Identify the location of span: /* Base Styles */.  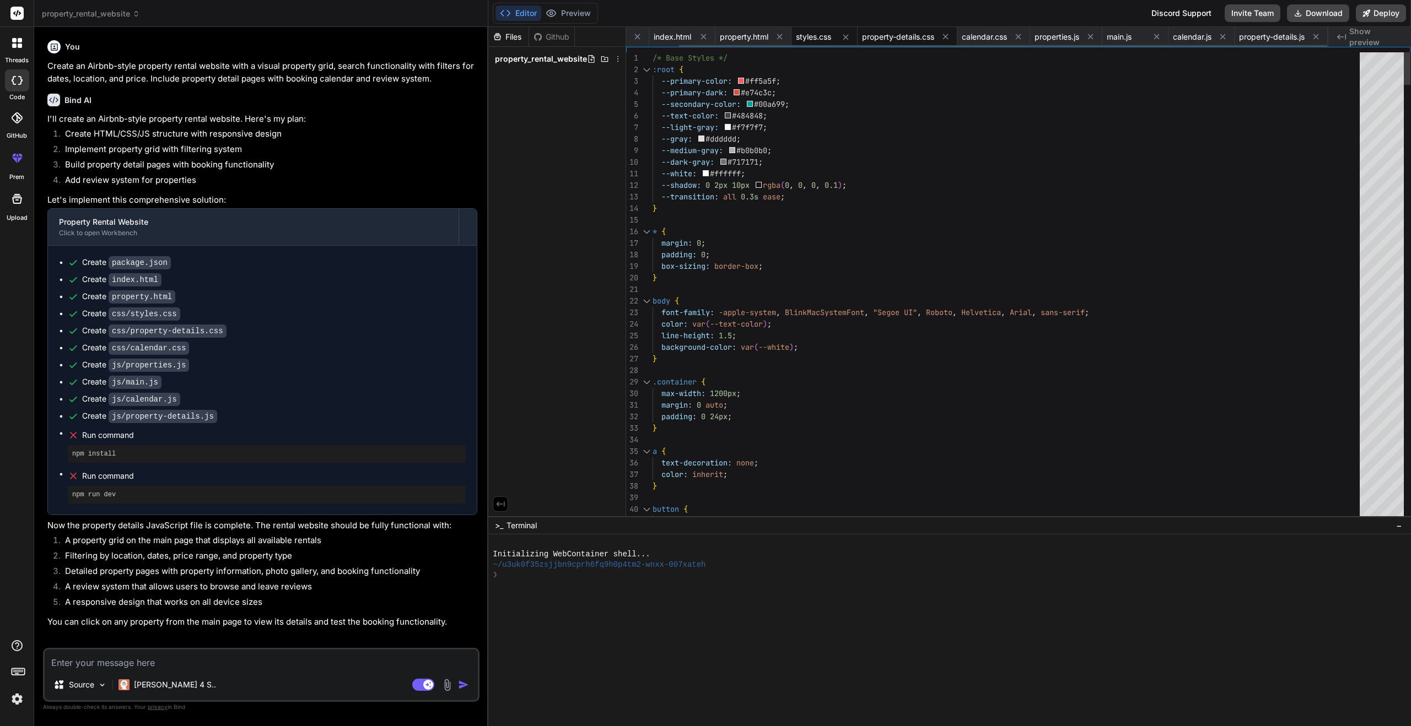
(690, 58).